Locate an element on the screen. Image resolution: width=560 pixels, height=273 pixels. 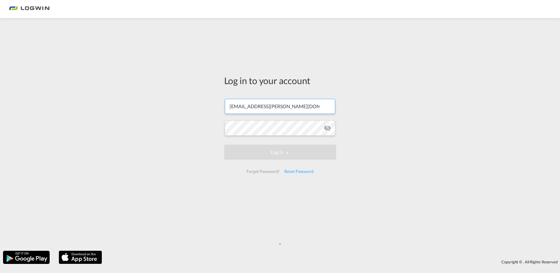
img: apple.png is located at coordinates (80, 257).